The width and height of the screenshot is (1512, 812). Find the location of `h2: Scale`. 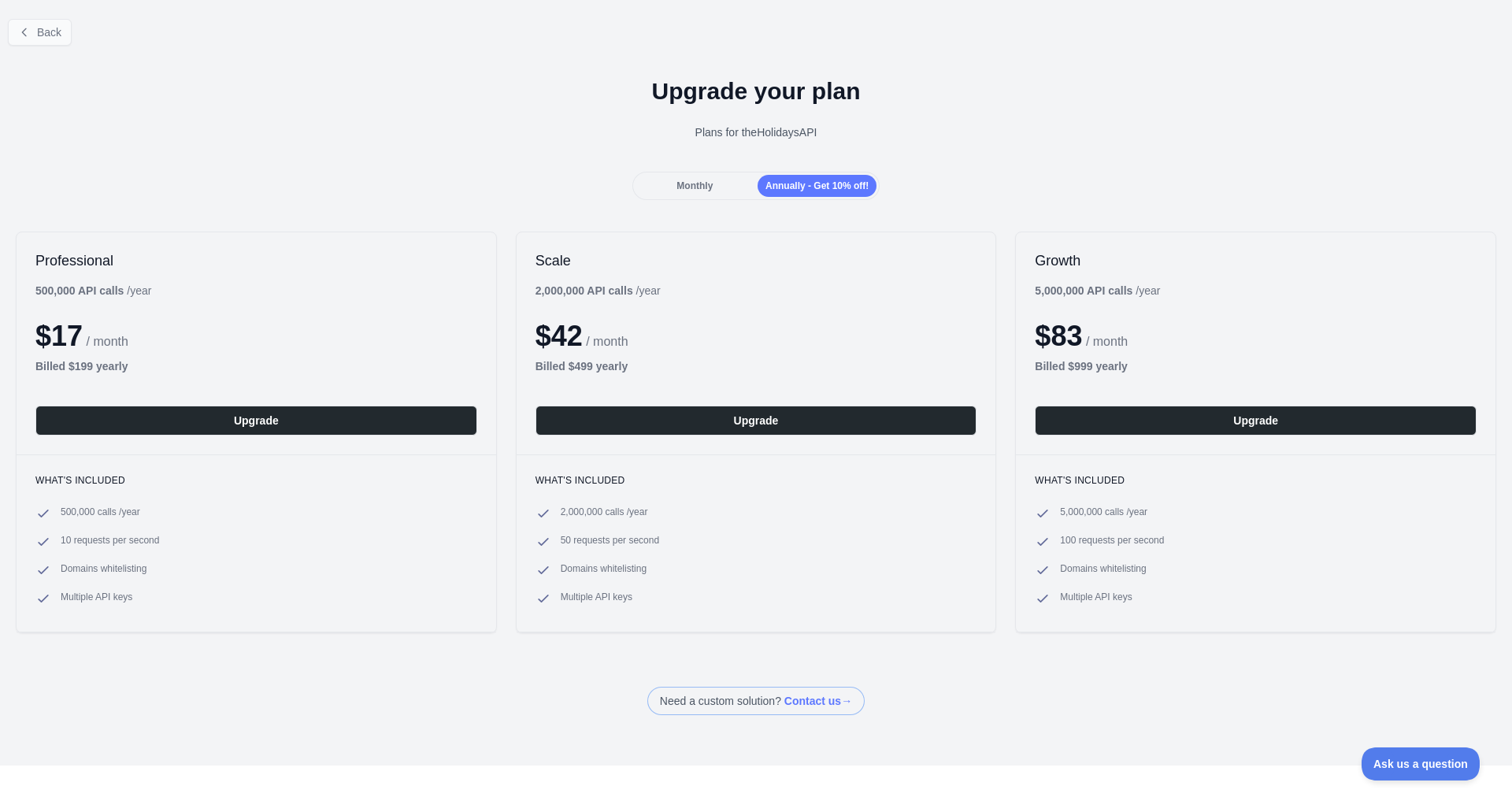

h2: Scale is located at coordinates (756, 261).